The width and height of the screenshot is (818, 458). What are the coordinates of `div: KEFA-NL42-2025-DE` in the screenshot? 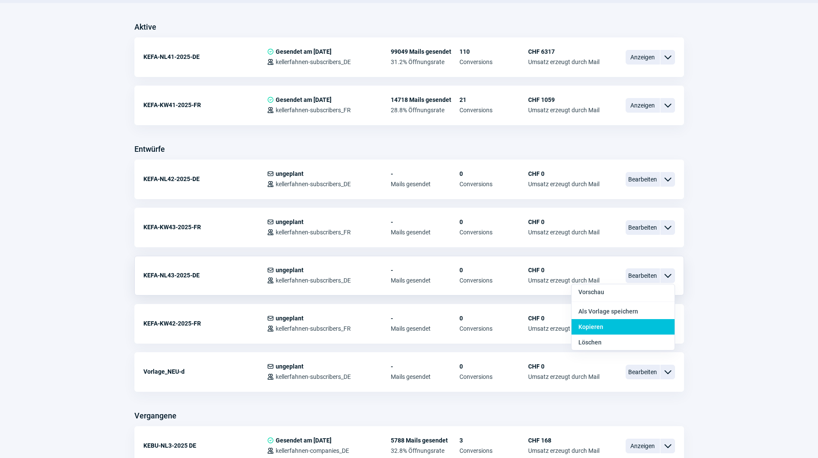 It's located at (205, 179).